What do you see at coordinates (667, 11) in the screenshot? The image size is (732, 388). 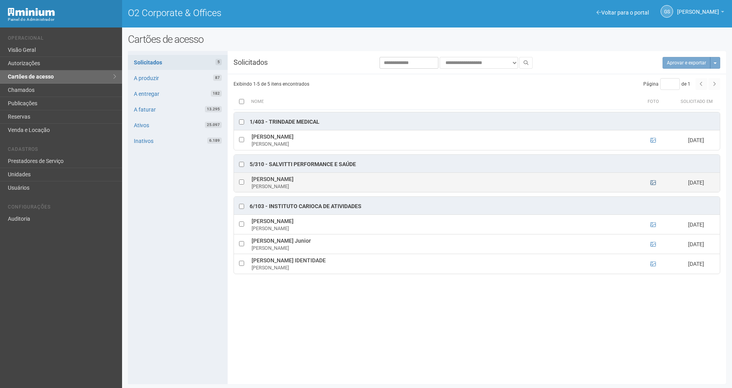 I see `a: GS` at bounding box center [667, 11].